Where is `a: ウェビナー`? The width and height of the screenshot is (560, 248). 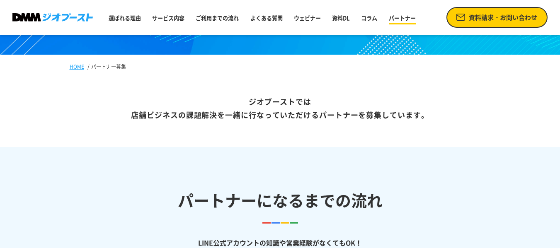
a: ウェビナー is located at coordinates (307, 18).